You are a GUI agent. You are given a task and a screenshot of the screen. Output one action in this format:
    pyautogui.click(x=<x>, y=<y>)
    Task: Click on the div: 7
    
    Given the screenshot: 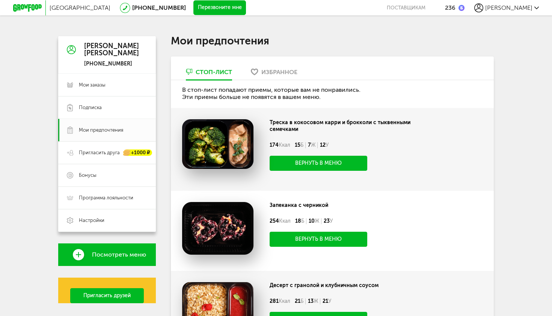 What is the action you would take?
    pyautogui.click(x=312, y=145)
    